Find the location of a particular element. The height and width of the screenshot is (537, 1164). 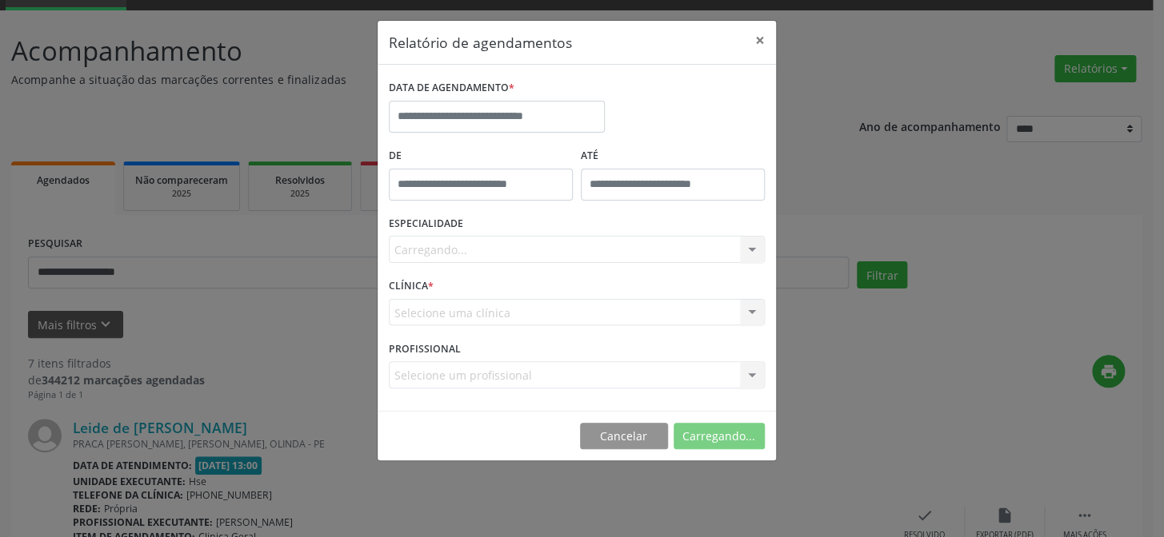

label: PROFISSIONAL is located at coordinates (425, 349).